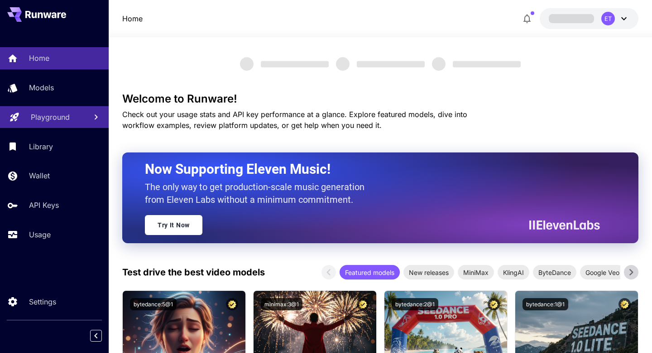  Describe the element at coordinates (41, 146) in the screenshot. I see `p: Library` at that location.